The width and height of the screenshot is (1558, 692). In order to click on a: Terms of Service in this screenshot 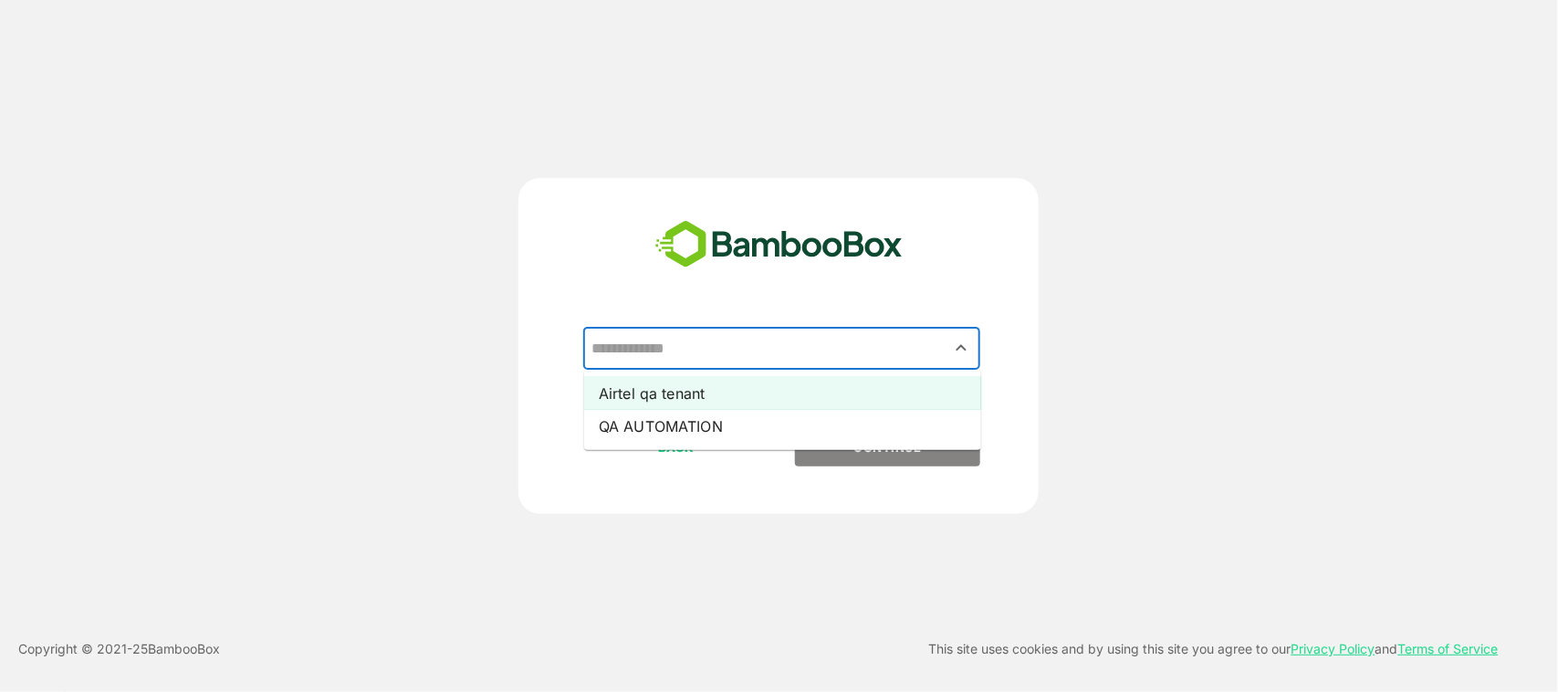, I will do `click(1448, 648)`.